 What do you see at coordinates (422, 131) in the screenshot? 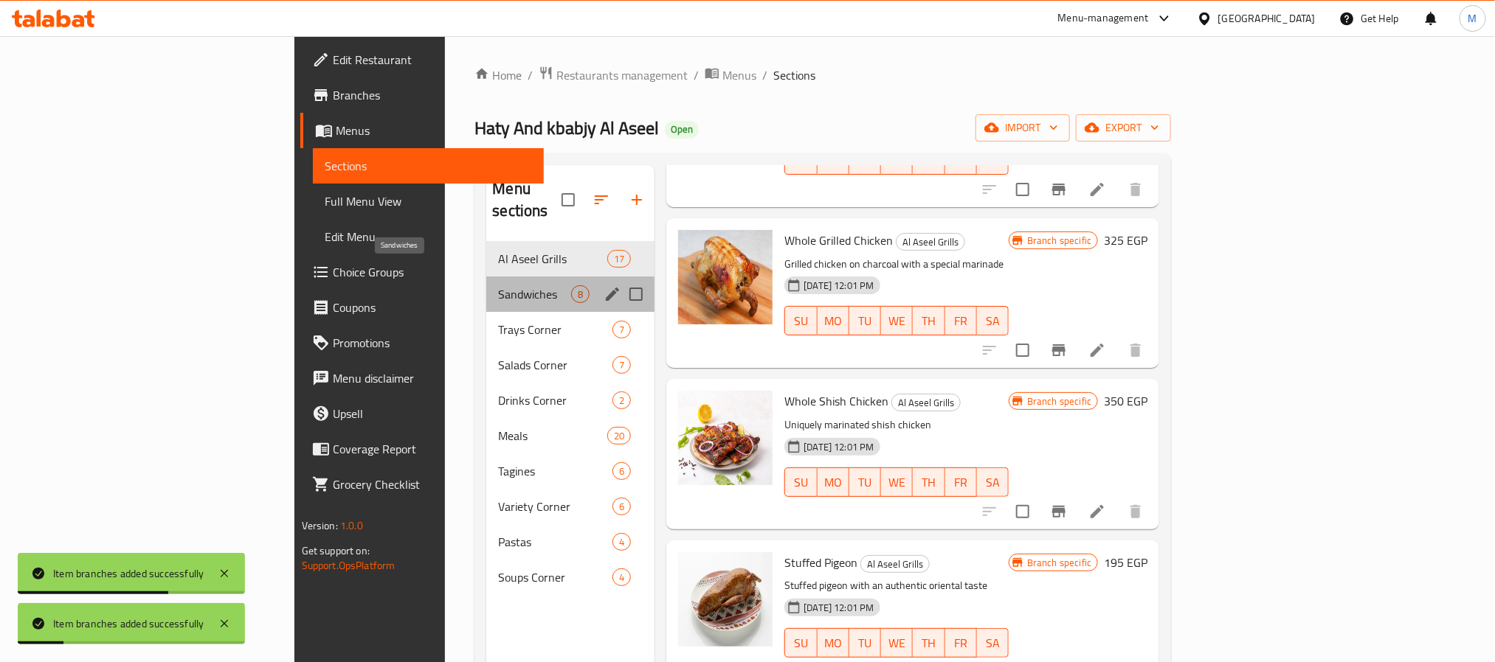
I see `a: Menus` at bounding box center [422, 131].